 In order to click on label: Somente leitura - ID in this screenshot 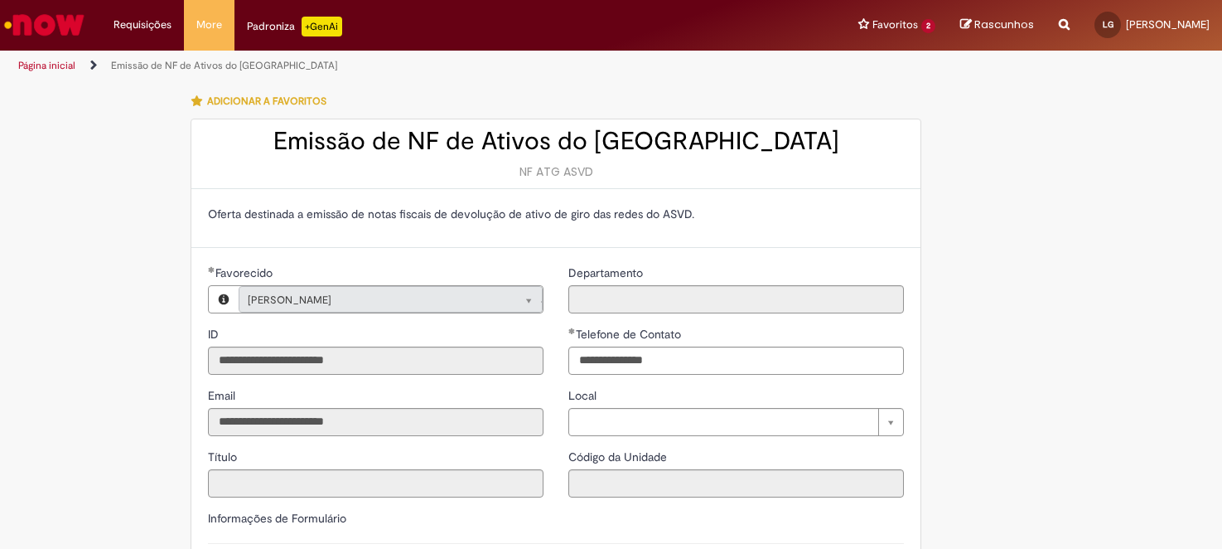, I will do `click(215, 334)`.